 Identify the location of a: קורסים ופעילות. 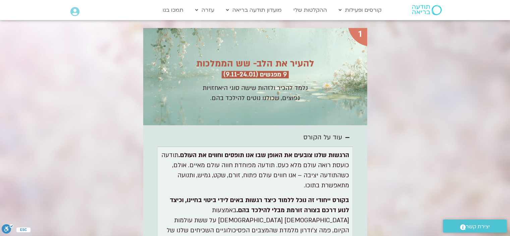
(360, 10).